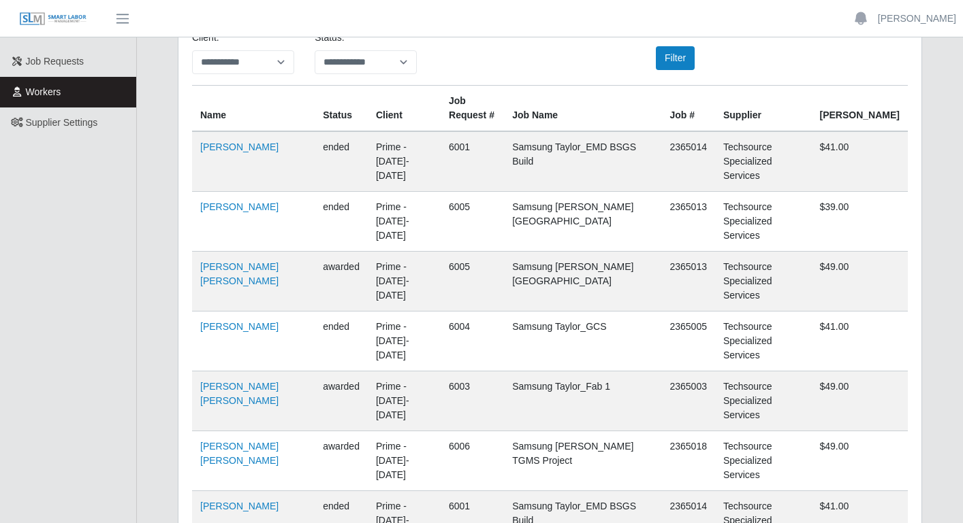 This screenshot has width=963, height=523. What do you see at coordinates (688, 462) in the screenshot?
I see `td: 2365018` at bounding box center [688, 462].